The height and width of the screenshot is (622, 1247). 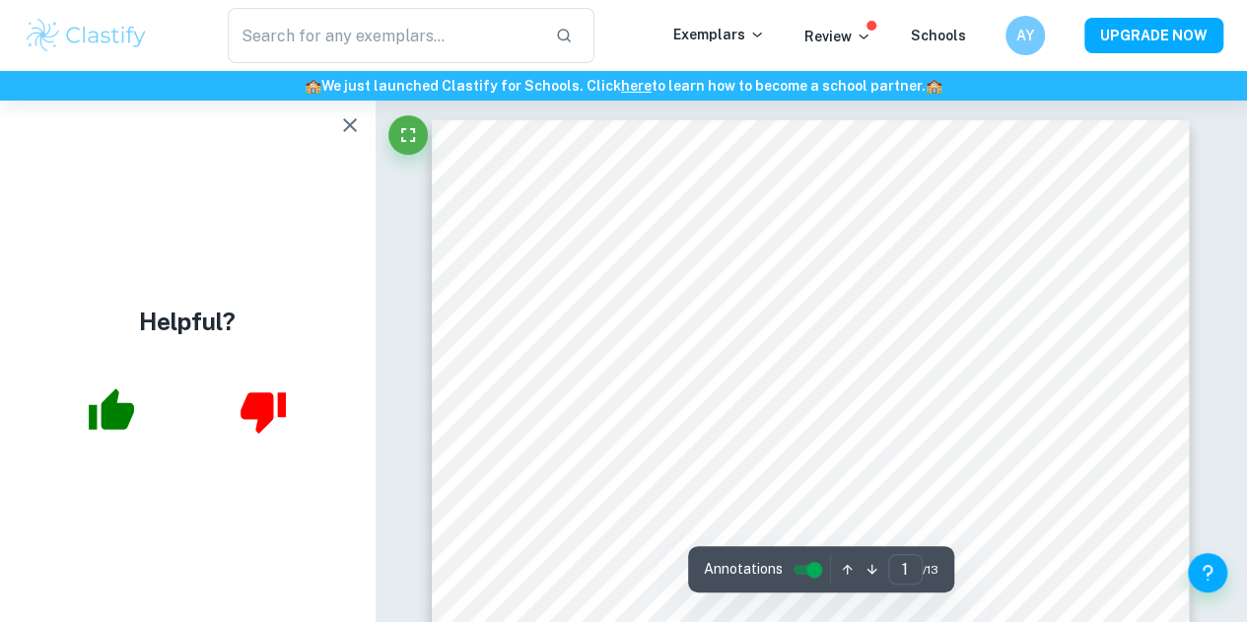 What do you see at coordinates (931, 570) in the screenshot?
I see `span: / 13` at bounding box center [931, 570].